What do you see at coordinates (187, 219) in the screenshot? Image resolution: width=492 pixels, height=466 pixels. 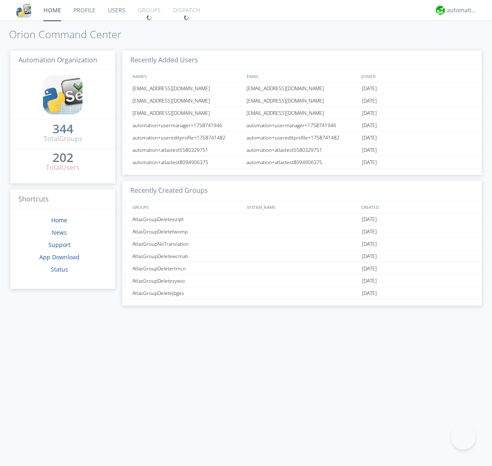 I see `div: AtlasGroupDeleteezqtt` at bounding box center [187, 219].